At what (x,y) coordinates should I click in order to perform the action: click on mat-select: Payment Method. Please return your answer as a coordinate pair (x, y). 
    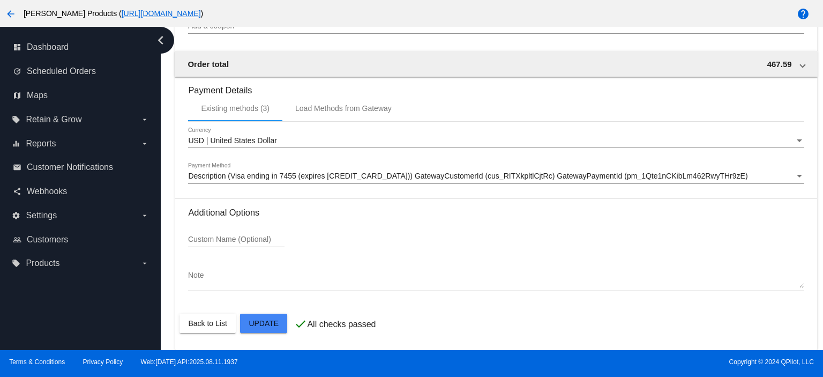
    Looking at the image, I should click on (496, 176).